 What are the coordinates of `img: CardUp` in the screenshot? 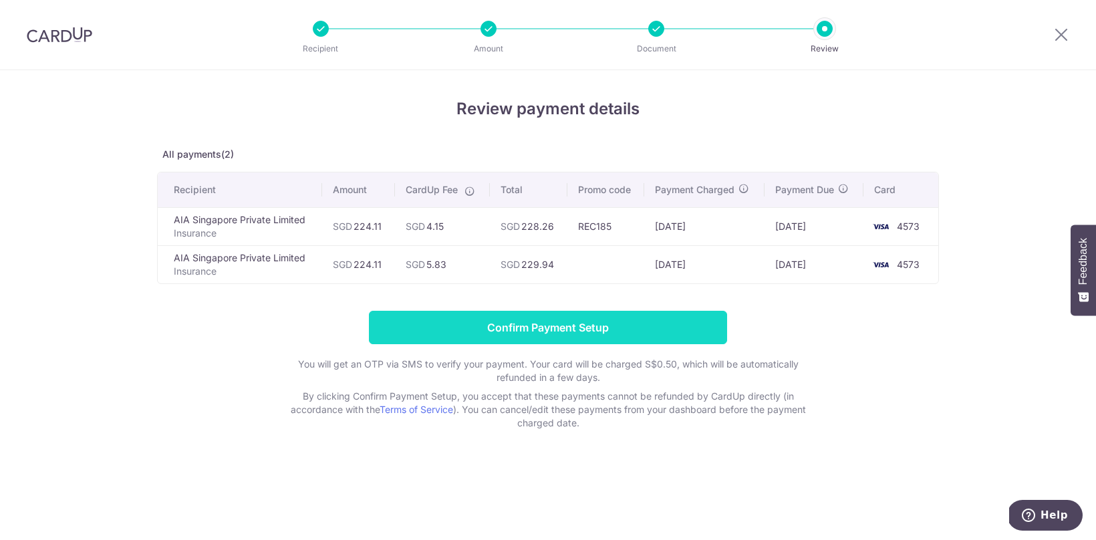 It's located at (60, 35).